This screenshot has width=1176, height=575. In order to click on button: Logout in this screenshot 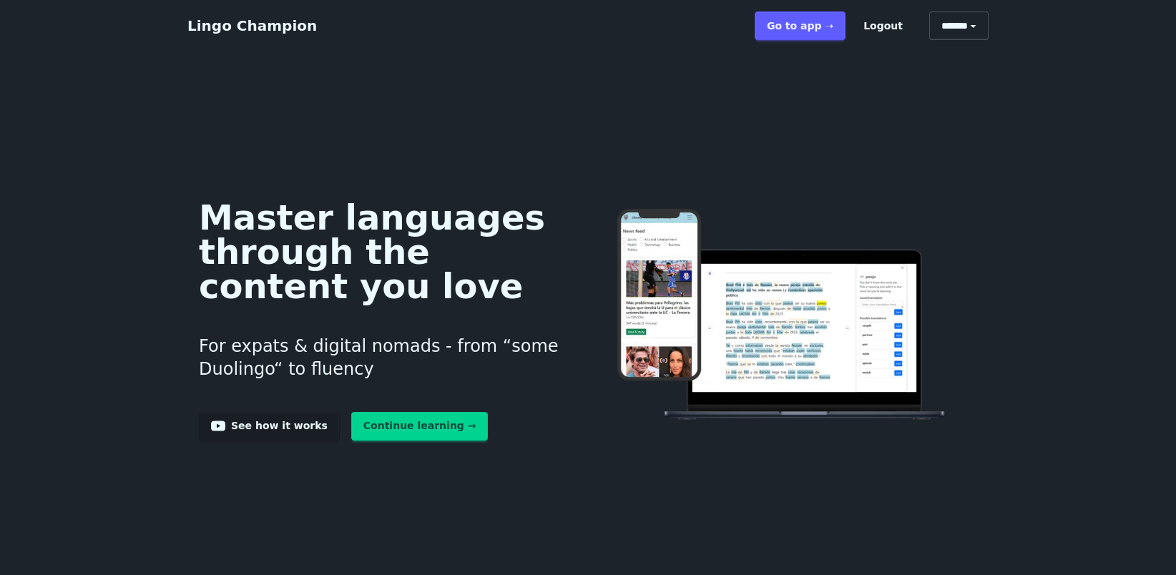, I will do `click(883, 26)`.